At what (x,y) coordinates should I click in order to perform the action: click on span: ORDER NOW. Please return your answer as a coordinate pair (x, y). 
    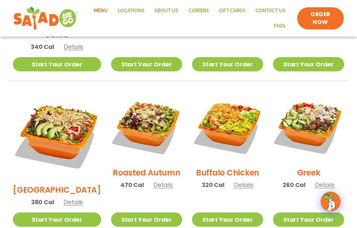
    Looking at the image, I should click on (321, 19).